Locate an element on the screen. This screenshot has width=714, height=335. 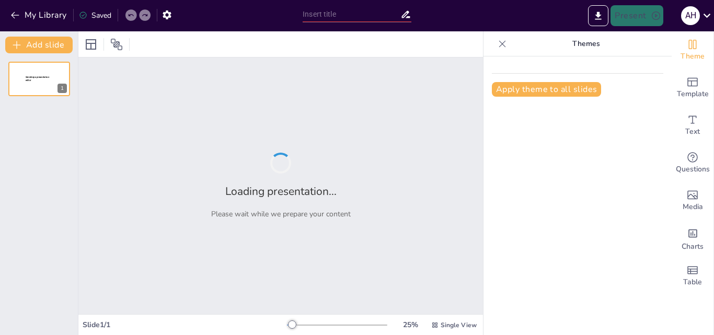
span: Questions is located at coordinates (693, 169).